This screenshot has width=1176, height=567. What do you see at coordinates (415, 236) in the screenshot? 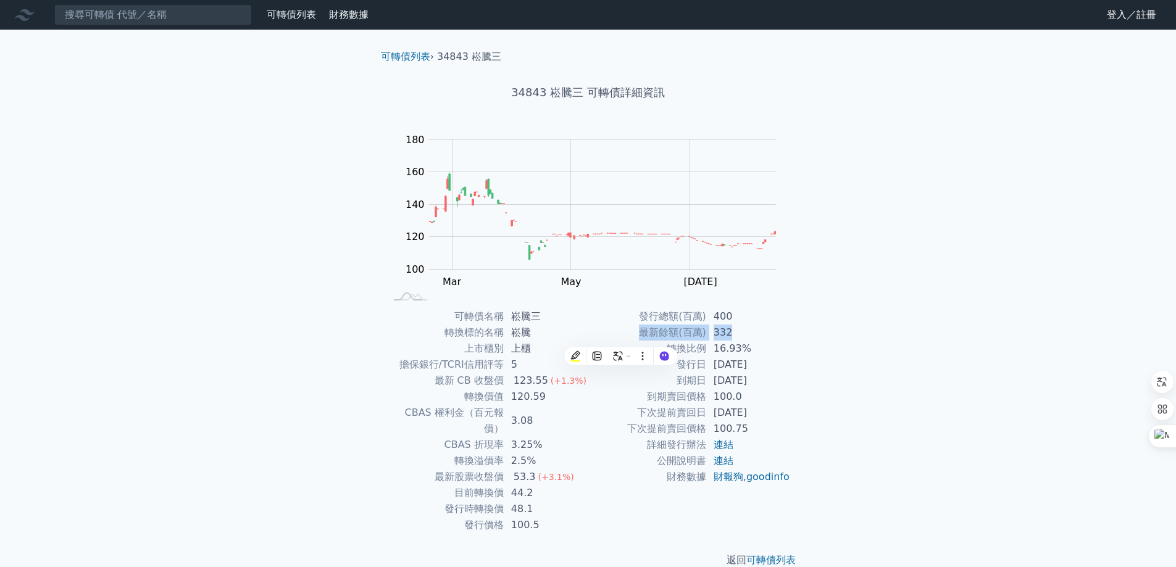
I see `tspan: 120` at bounding box center [415, 236].